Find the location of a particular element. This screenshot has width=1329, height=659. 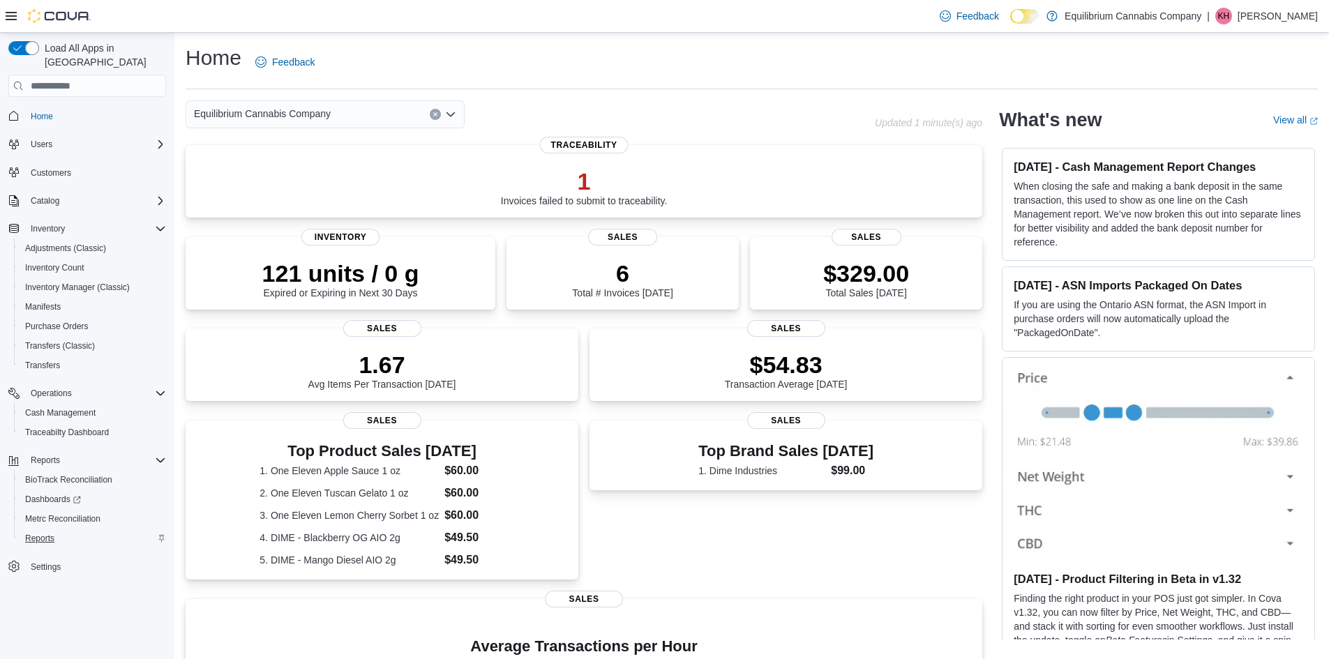

svg: External link is located at coordinates (1314, 121).